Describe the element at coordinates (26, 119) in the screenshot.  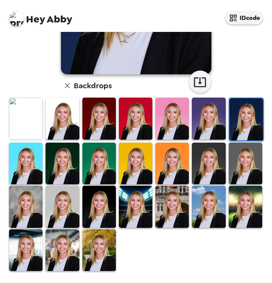
I see `img: Original` at that location.